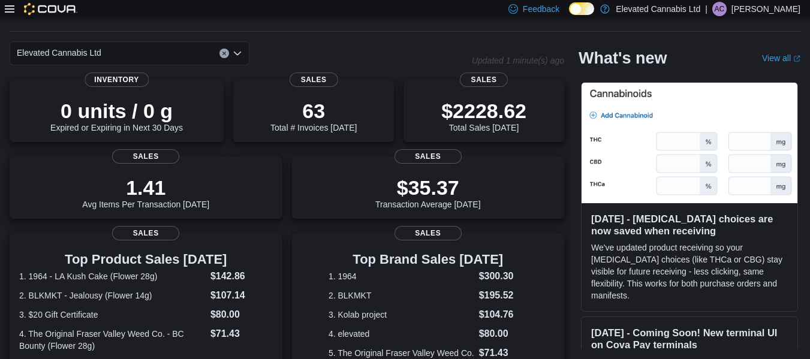 This screenshot has width=810, height=359. What do you see at coordinates (582, 8) in the screenshot?
I see `input: Dark Mode` at bounding box center [582, 8].